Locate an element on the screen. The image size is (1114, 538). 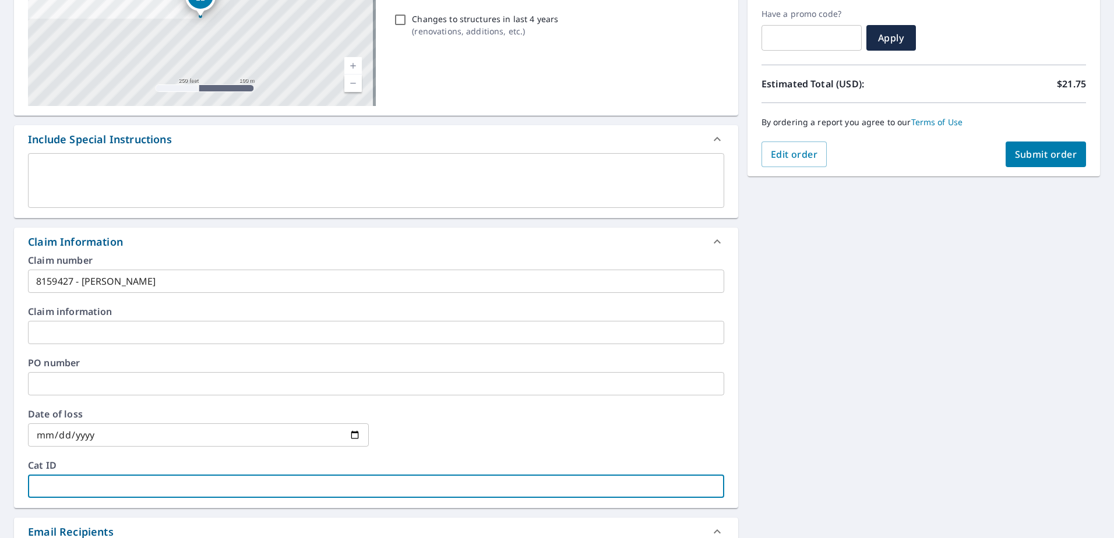
p: $21.75 is located at coordinates (1071, 84).